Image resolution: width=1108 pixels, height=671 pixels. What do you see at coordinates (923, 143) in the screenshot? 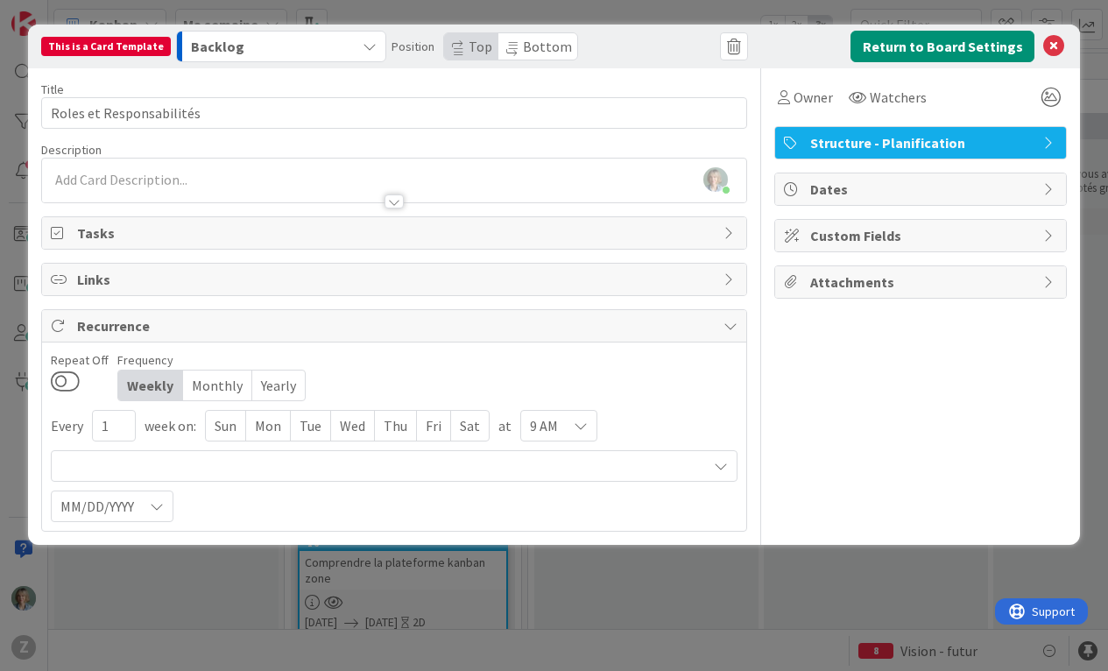
I see `span: Structure - Planification` at bounding box center [923, 143].